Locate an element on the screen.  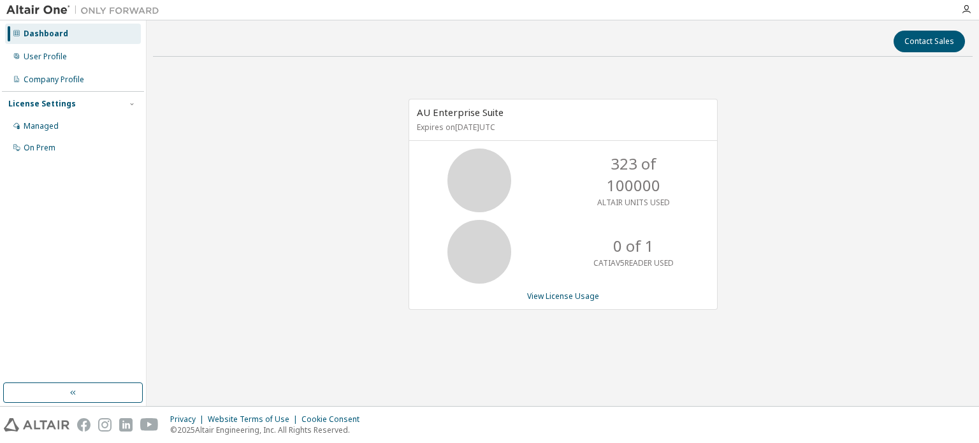
span: AU Enterprise Suite is located at coordinates (460, 112).